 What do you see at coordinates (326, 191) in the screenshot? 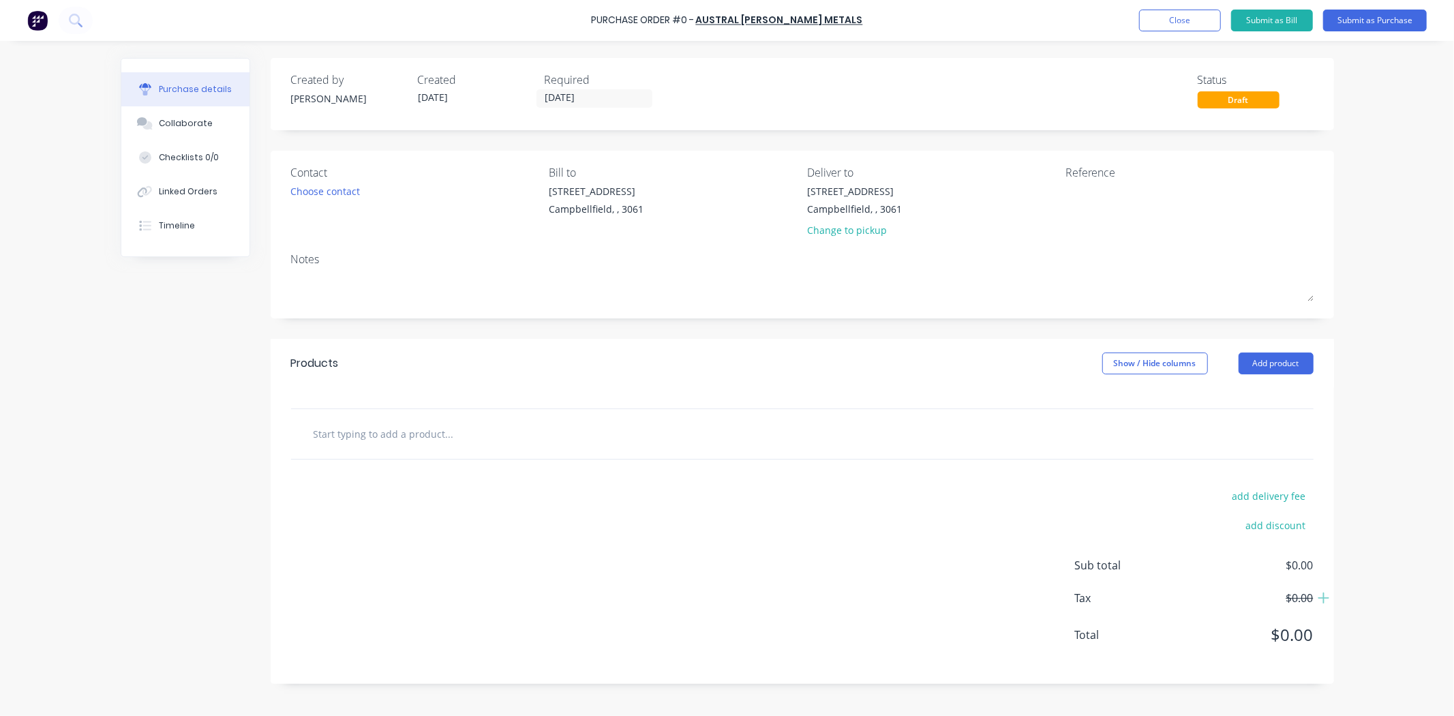
I see `div: Choose contact` at bounding box center [326, 191].